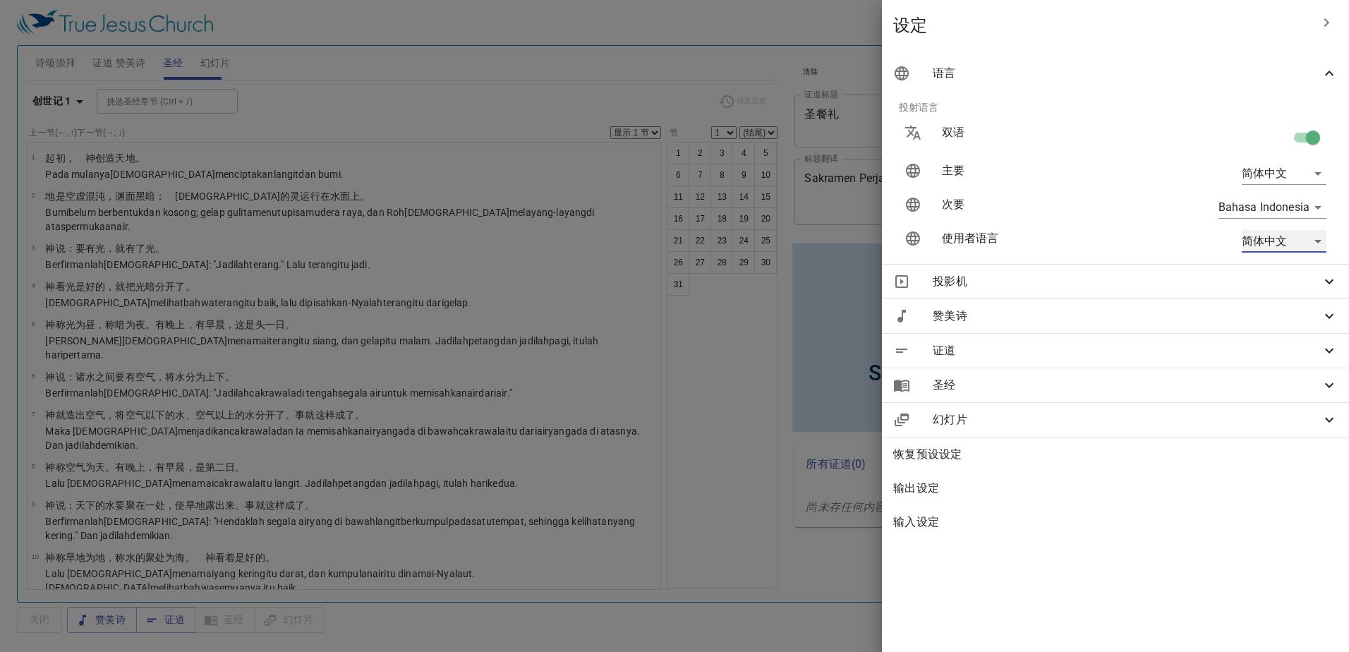 The image size is (1349, 652). What do you see at coordinates (1041, 133) in the screenshot?
I see `p: 双语` at bounding box center [1041, 133].